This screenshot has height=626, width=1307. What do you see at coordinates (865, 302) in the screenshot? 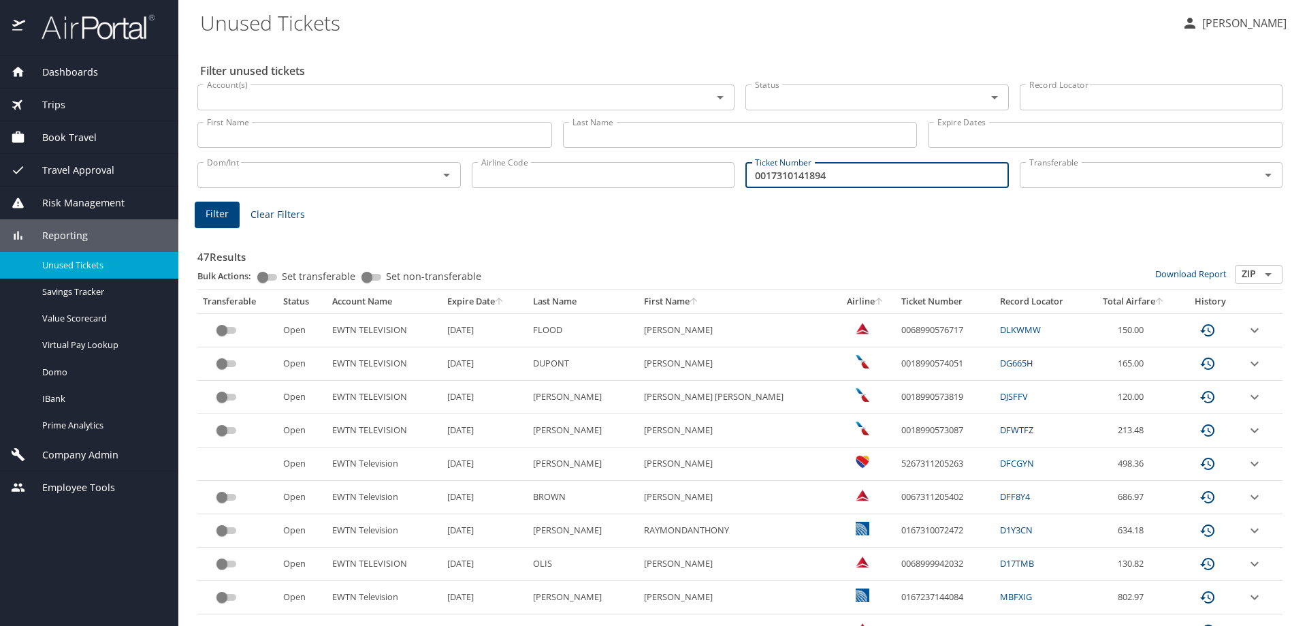
I see `th: Airline` at bounding box center [865, 302].